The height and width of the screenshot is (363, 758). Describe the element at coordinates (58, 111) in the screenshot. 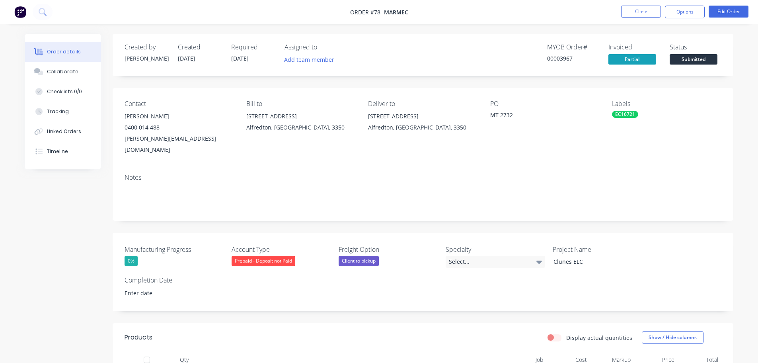

I see `div: Tracking` at that location.